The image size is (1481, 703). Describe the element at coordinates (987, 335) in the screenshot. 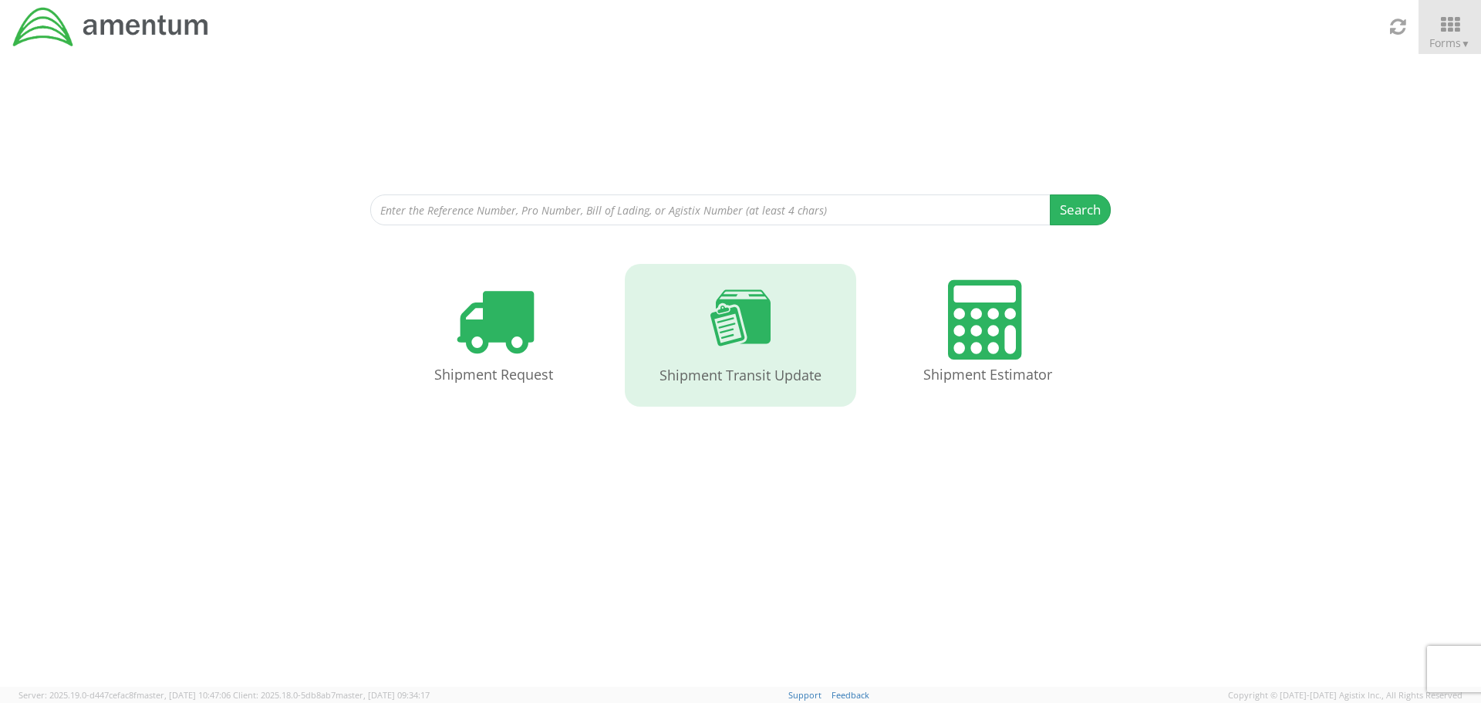

I see `a: Shipment Estimator` at that location.